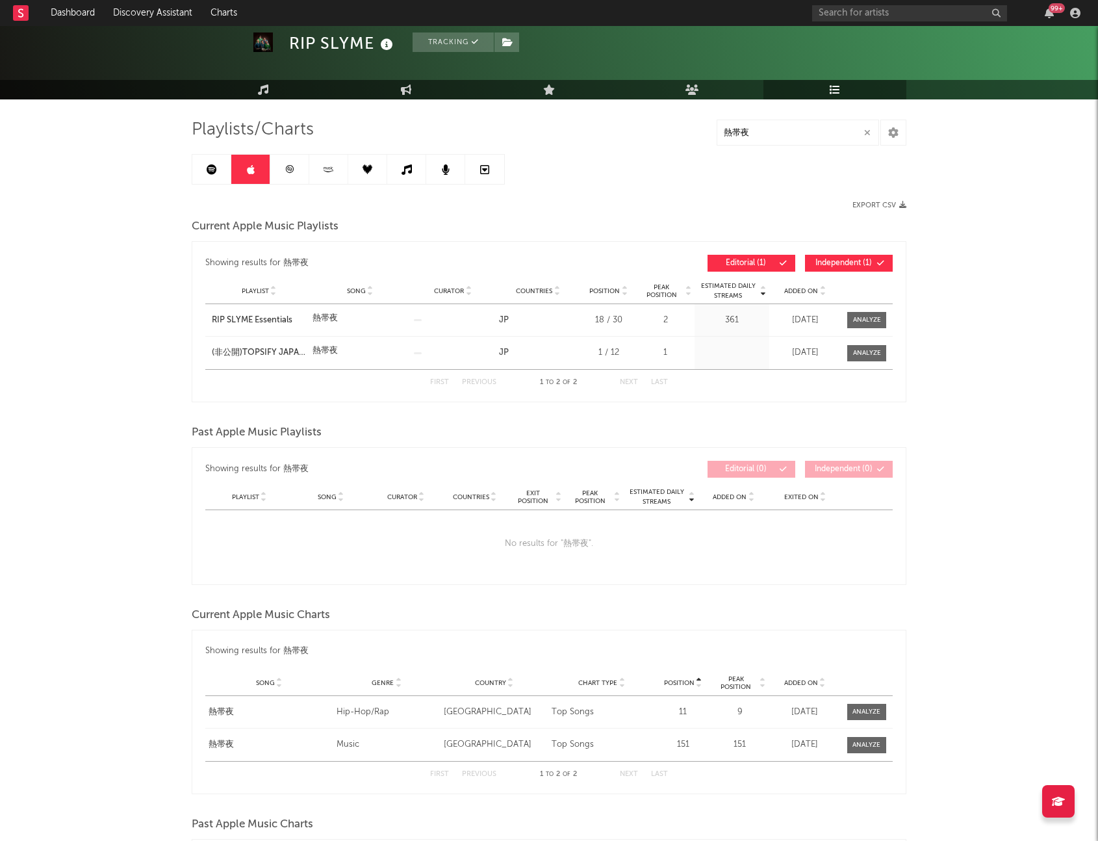  Describe the element at coordinates (751, 263) in the screenshot. I see `button: Editorial(1)` at that location.